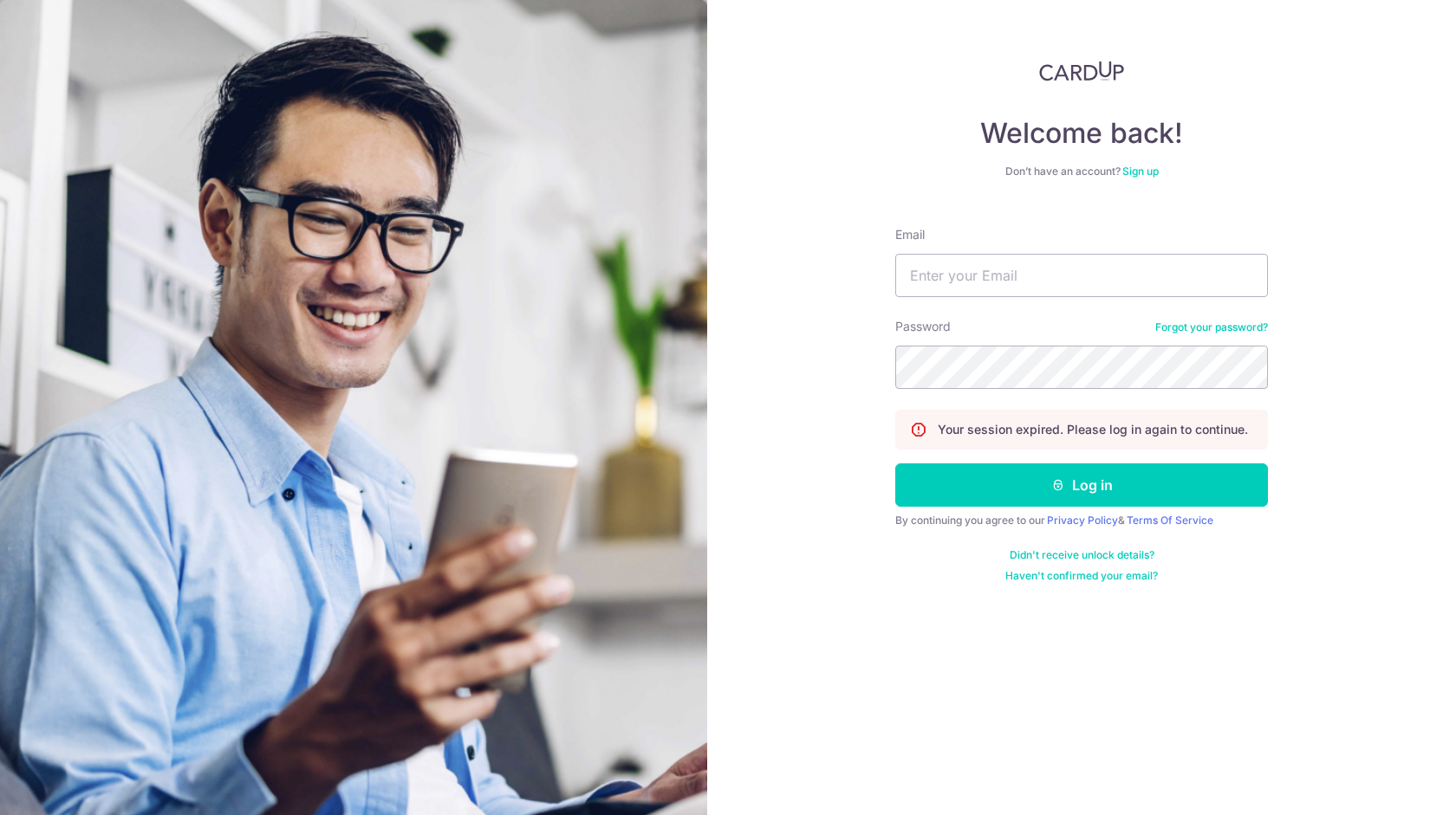 The image size is (1456, 815). I want to click on label: Email, so click(910, 234).